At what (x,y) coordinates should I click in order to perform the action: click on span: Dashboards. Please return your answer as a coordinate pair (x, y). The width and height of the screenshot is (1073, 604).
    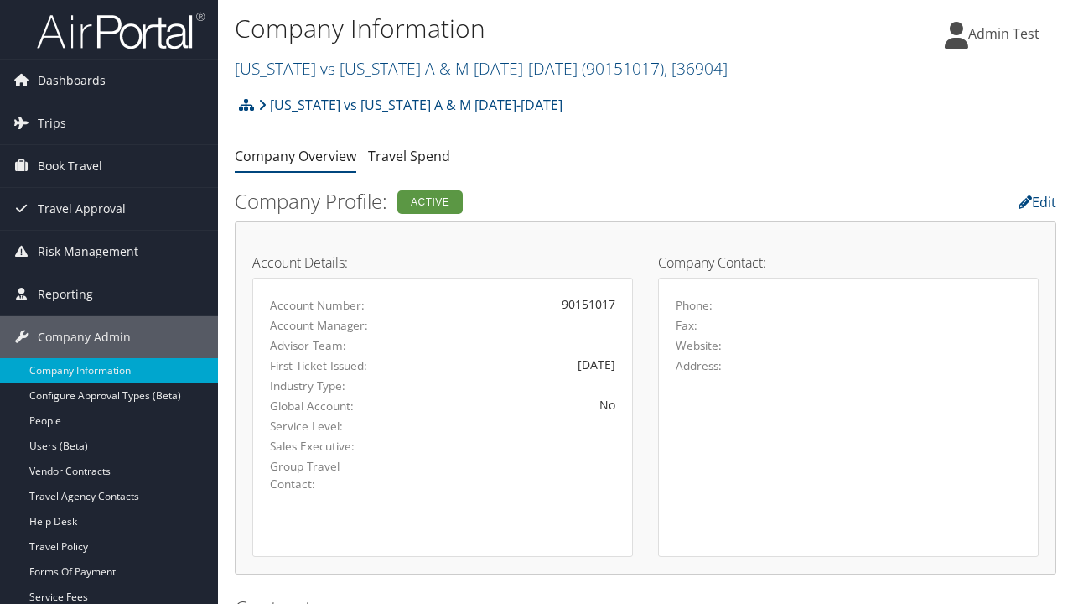
    Looking at the image, I should click on (71, 81).